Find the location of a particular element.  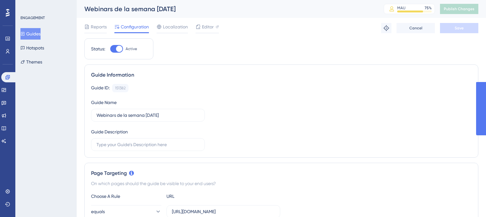

button: Guides is located at coordinates (30, 34).